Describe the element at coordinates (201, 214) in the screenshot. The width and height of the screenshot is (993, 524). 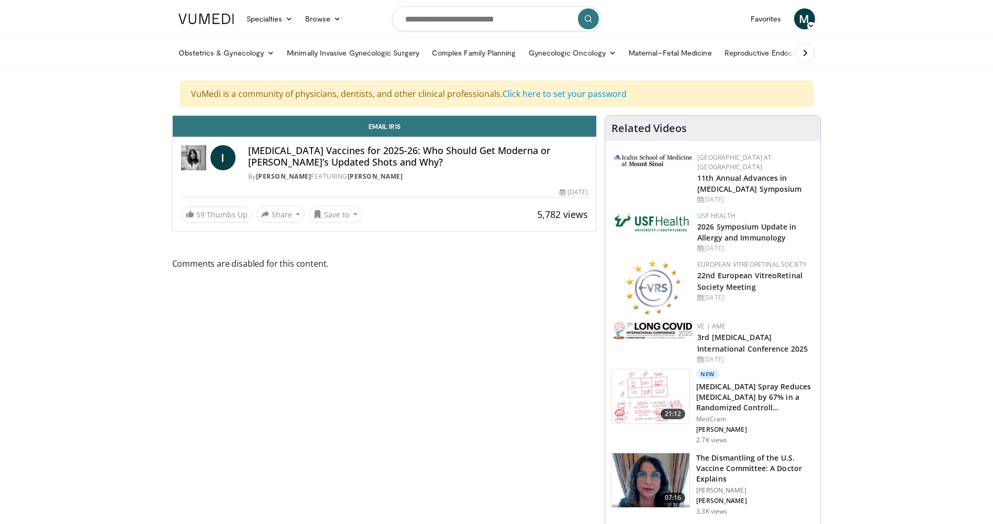
I see `span: 59` at that location.